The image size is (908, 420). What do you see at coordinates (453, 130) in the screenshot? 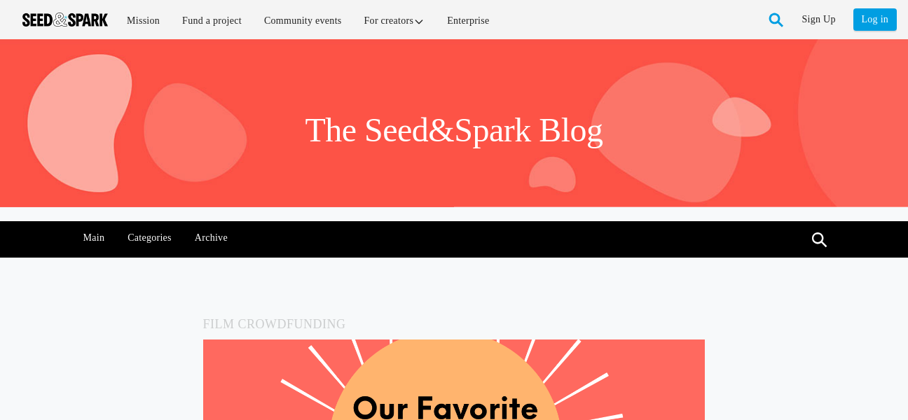
I see `h1: The Seed&Spark Blog` at bounding box center [453, 130].